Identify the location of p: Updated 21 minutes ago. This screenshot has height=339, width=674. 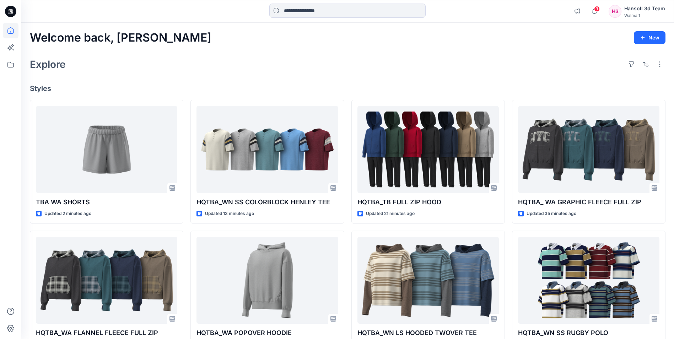
(390, 214).